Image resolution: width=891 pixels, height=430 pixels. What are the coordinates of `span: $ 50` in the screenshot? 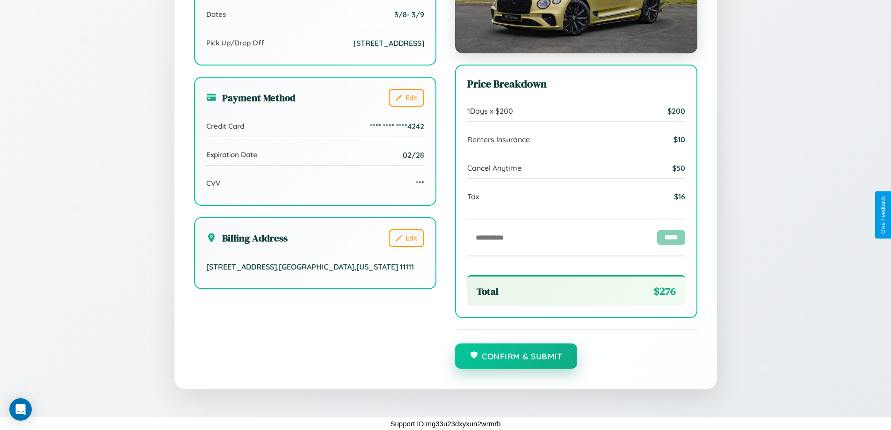 It's located at (679, 168).